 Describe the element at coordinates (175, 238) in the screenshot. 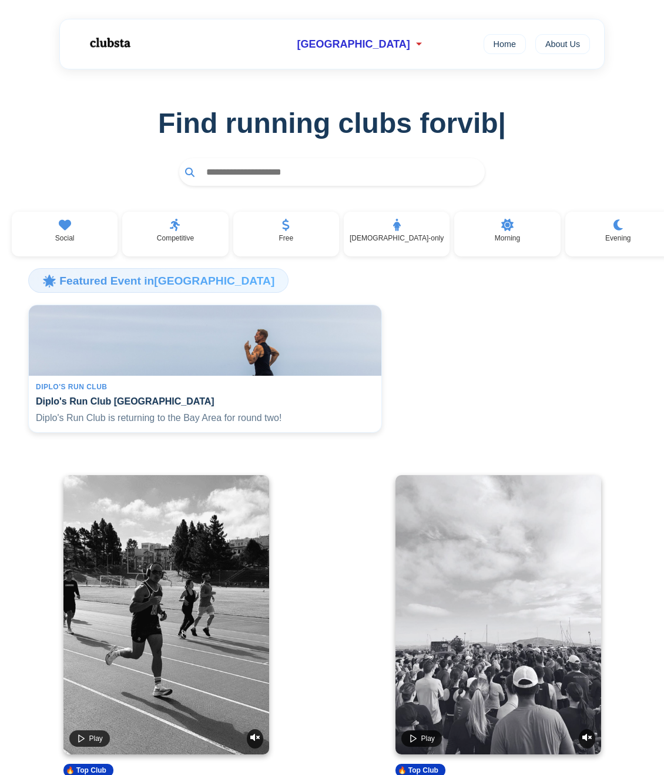

I see `p: Competitive` at that location.